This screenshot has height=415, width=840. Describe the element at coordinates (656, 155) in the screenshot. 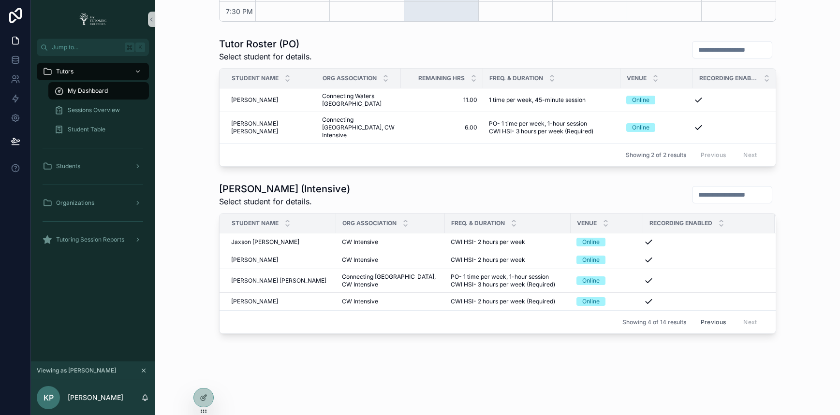

I see `span: Showing 2 of 2 results` at that location.